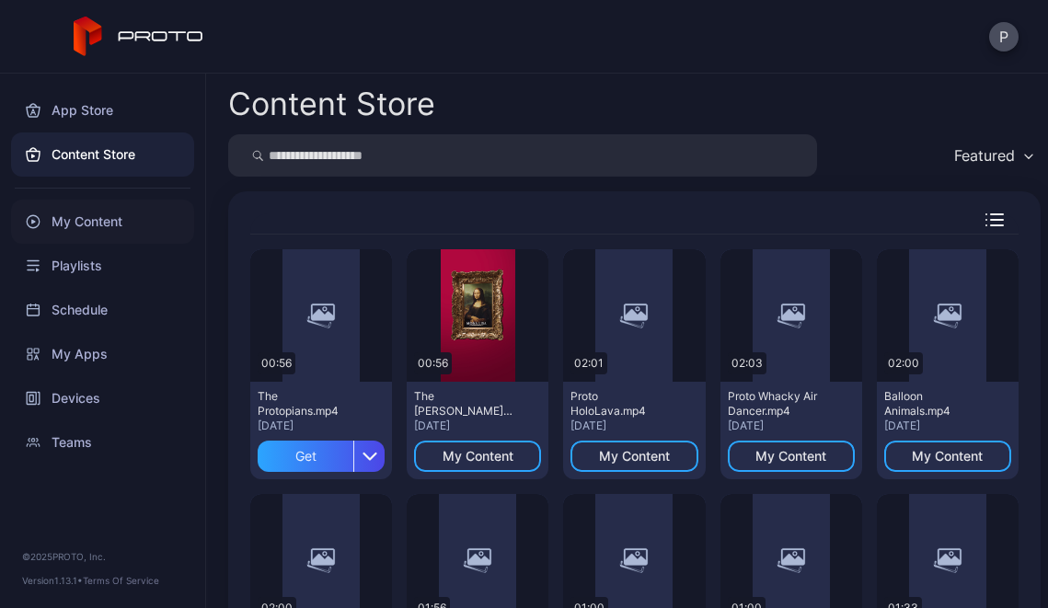 The height and width of the screenshot is (608, 1048). Describe the element at coordinates (102, 354) in the screenshot. I see `div: My Apps` at that location.